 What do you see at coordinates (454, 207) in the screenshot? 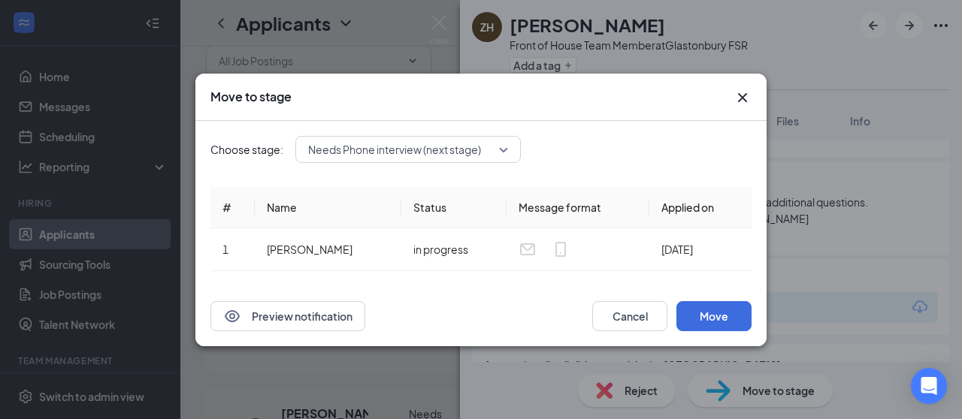
I see `th: Status` at bounding box center [454, 207].